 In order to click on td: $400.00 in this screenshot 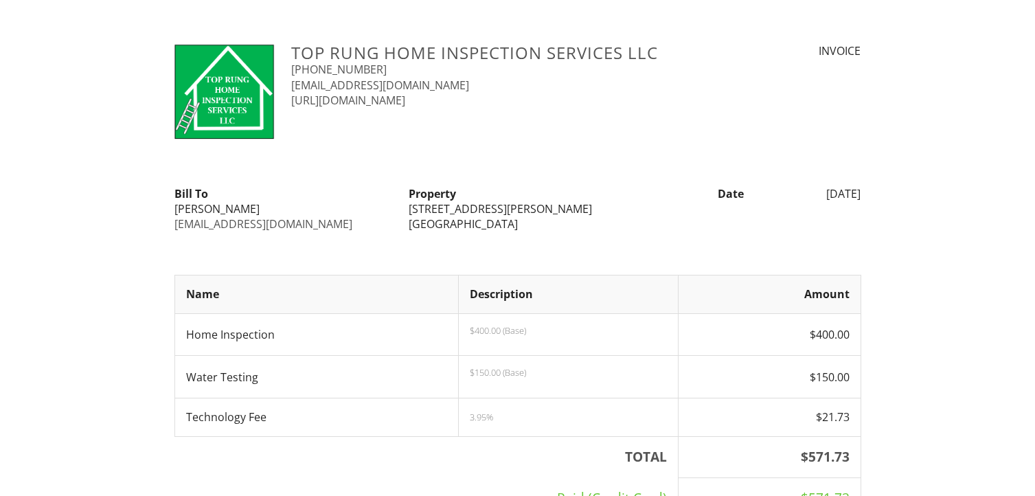, I will do `click(770, 335)`.